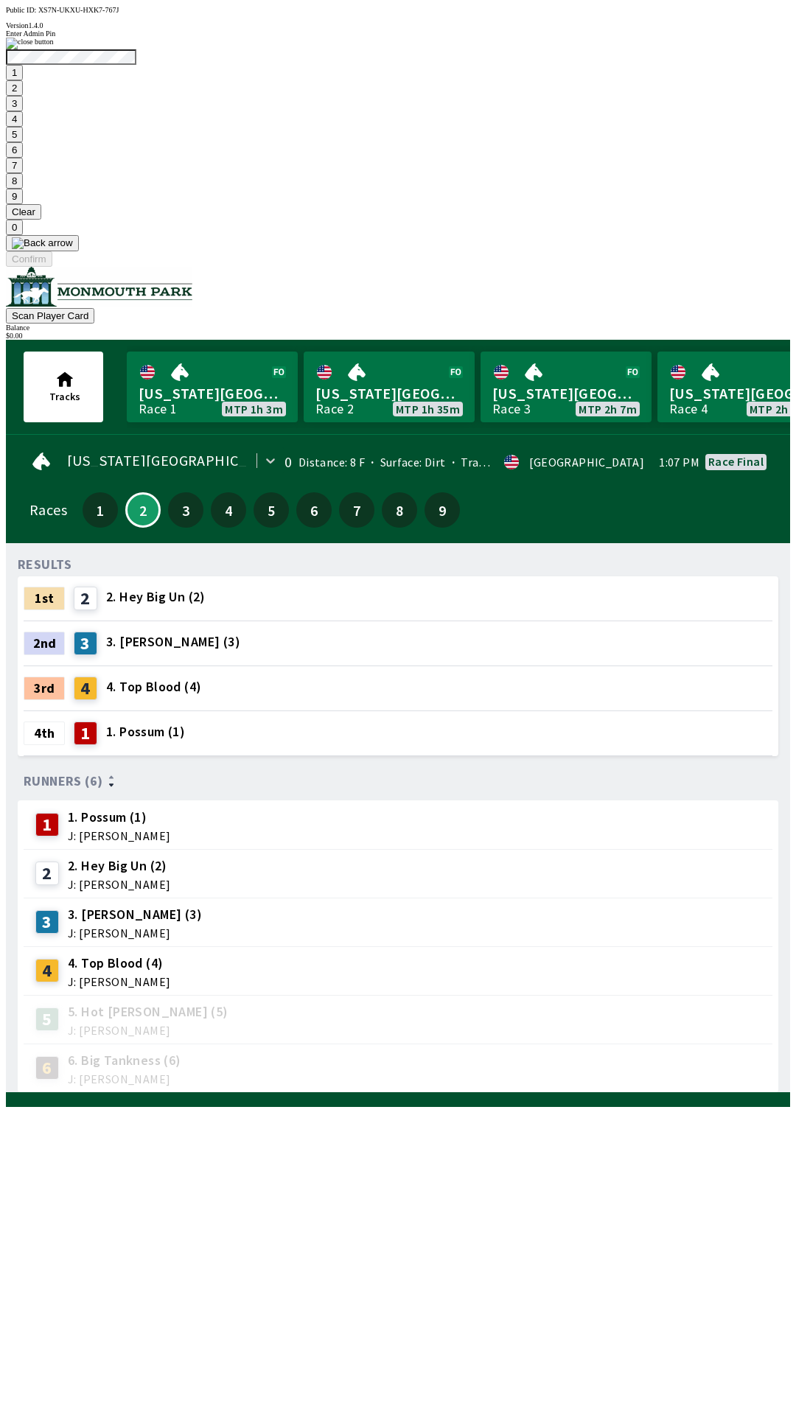  What do you see at coordinates (99, 287) in the screenshot?
I see `img: venue logo` at bounding box center [99, 287].